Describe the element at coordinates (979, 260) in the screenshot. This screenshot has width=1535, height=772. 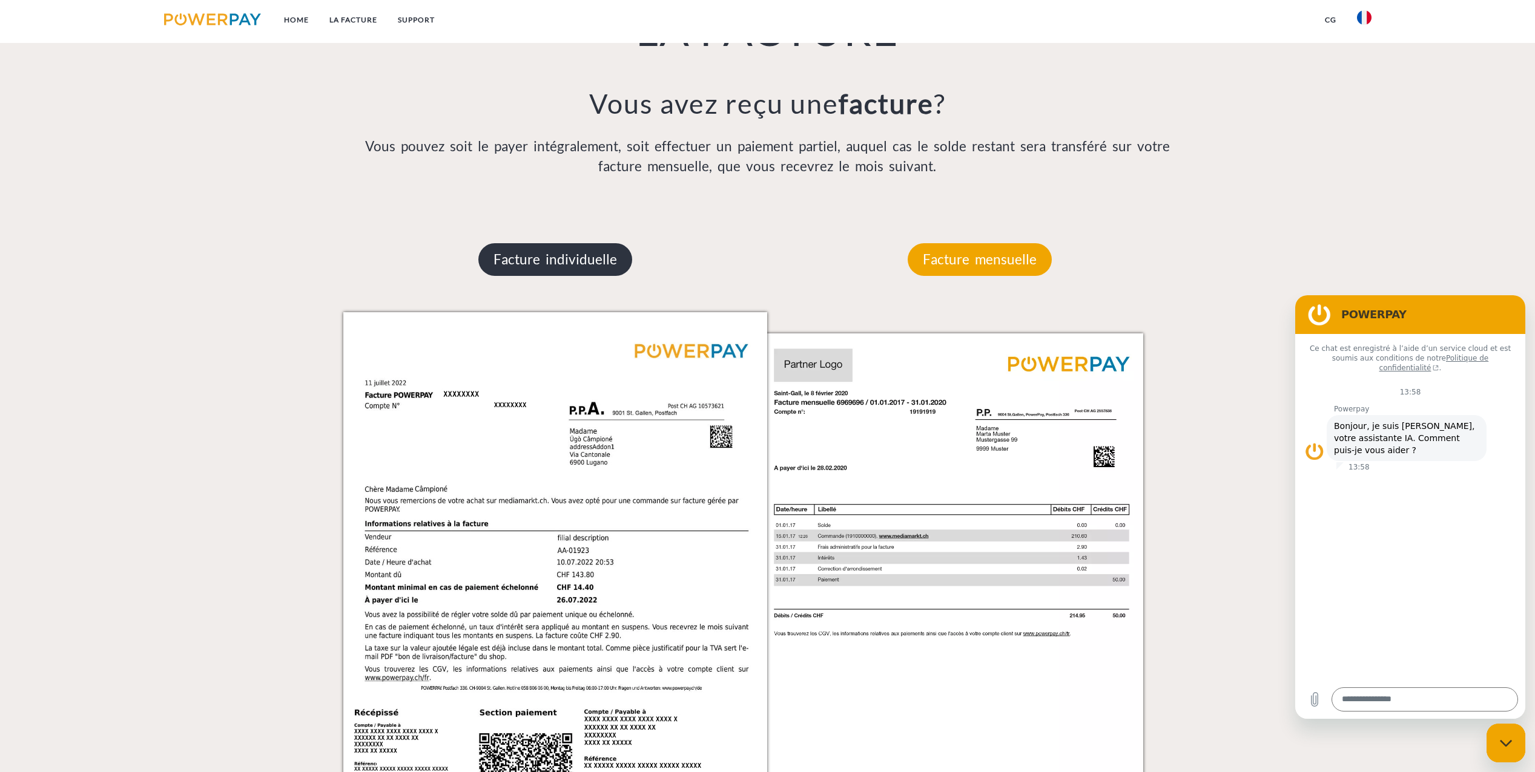
I see `p: Facture mensuelle` at that location.